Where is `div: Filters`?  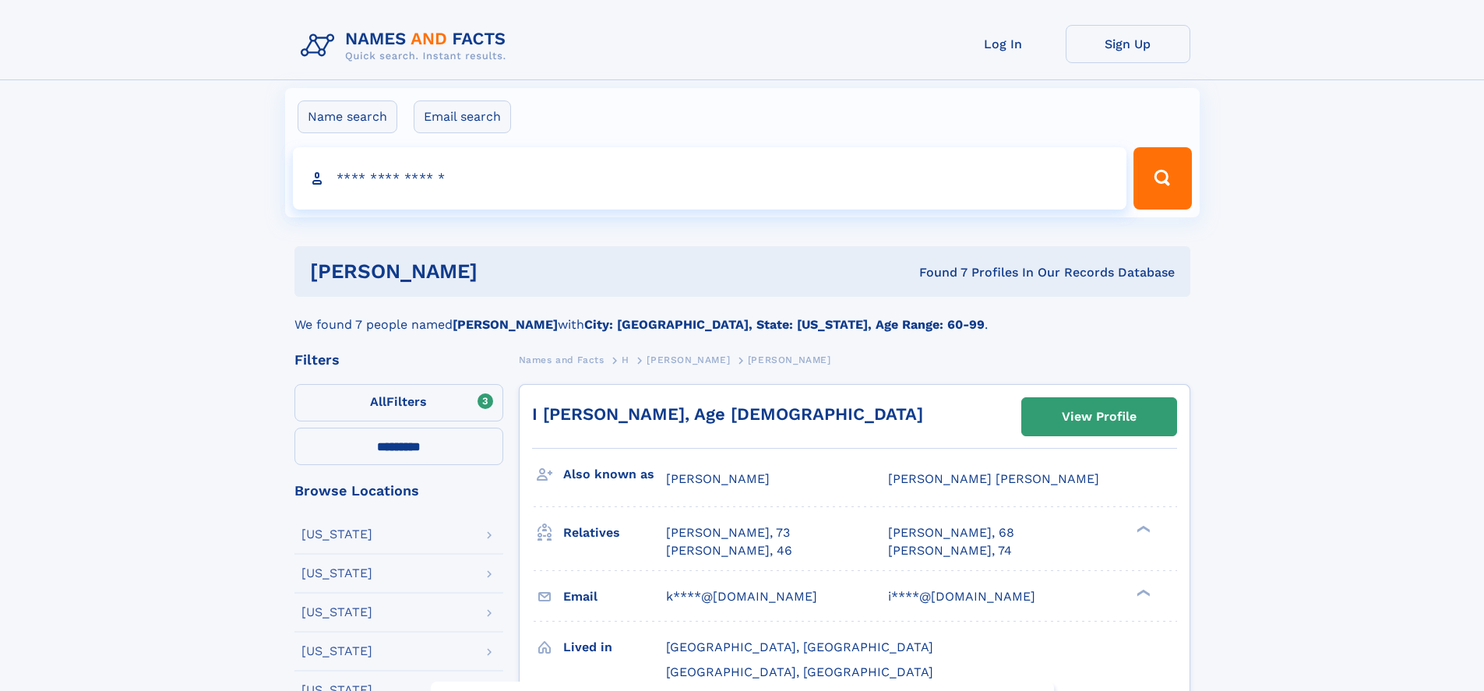 div: Filters is located at coordinates (399, 360).